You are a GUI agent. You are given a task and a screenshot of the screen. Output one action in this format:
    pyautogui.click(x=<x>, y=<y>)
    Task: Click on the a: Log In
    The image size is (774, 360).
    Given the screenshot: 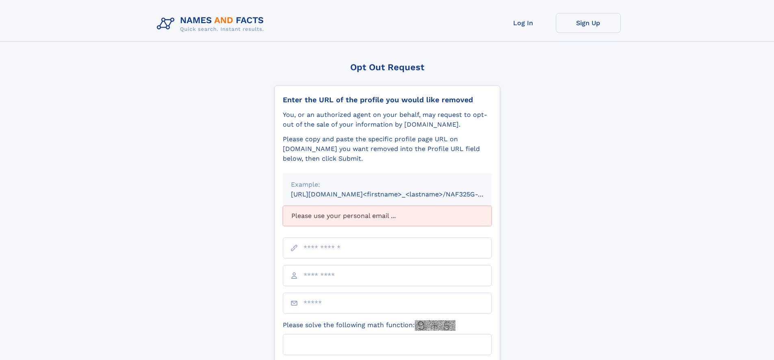 What is the action you would take?
    pyautogui.click(x=523, y=23)
    